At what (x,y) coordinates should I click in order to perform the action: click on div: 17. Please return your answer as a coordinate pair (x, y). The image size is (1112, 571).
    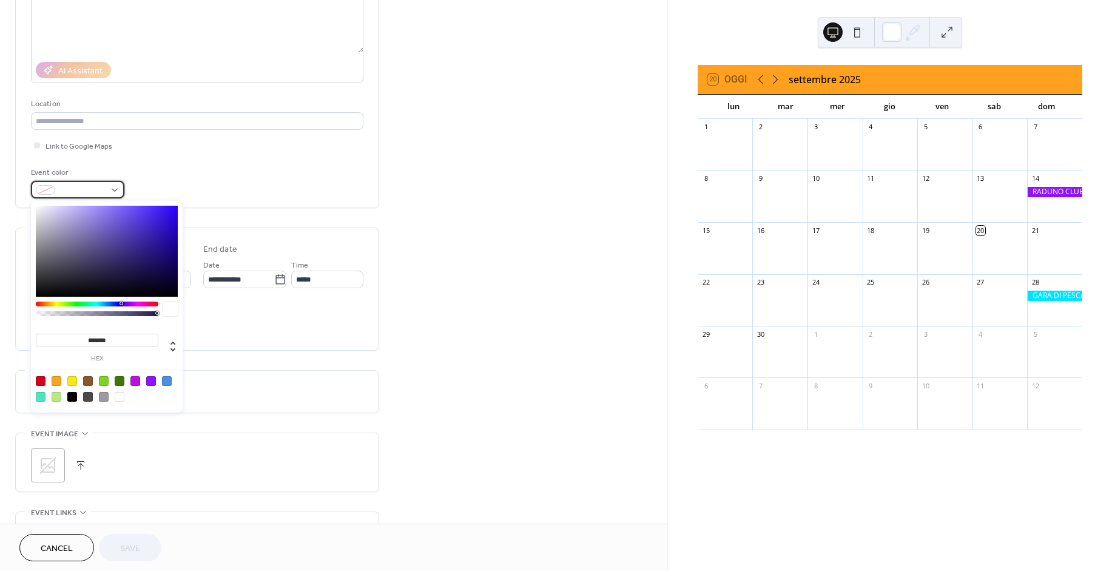
    Looking at the image, I should click on (815, 230).